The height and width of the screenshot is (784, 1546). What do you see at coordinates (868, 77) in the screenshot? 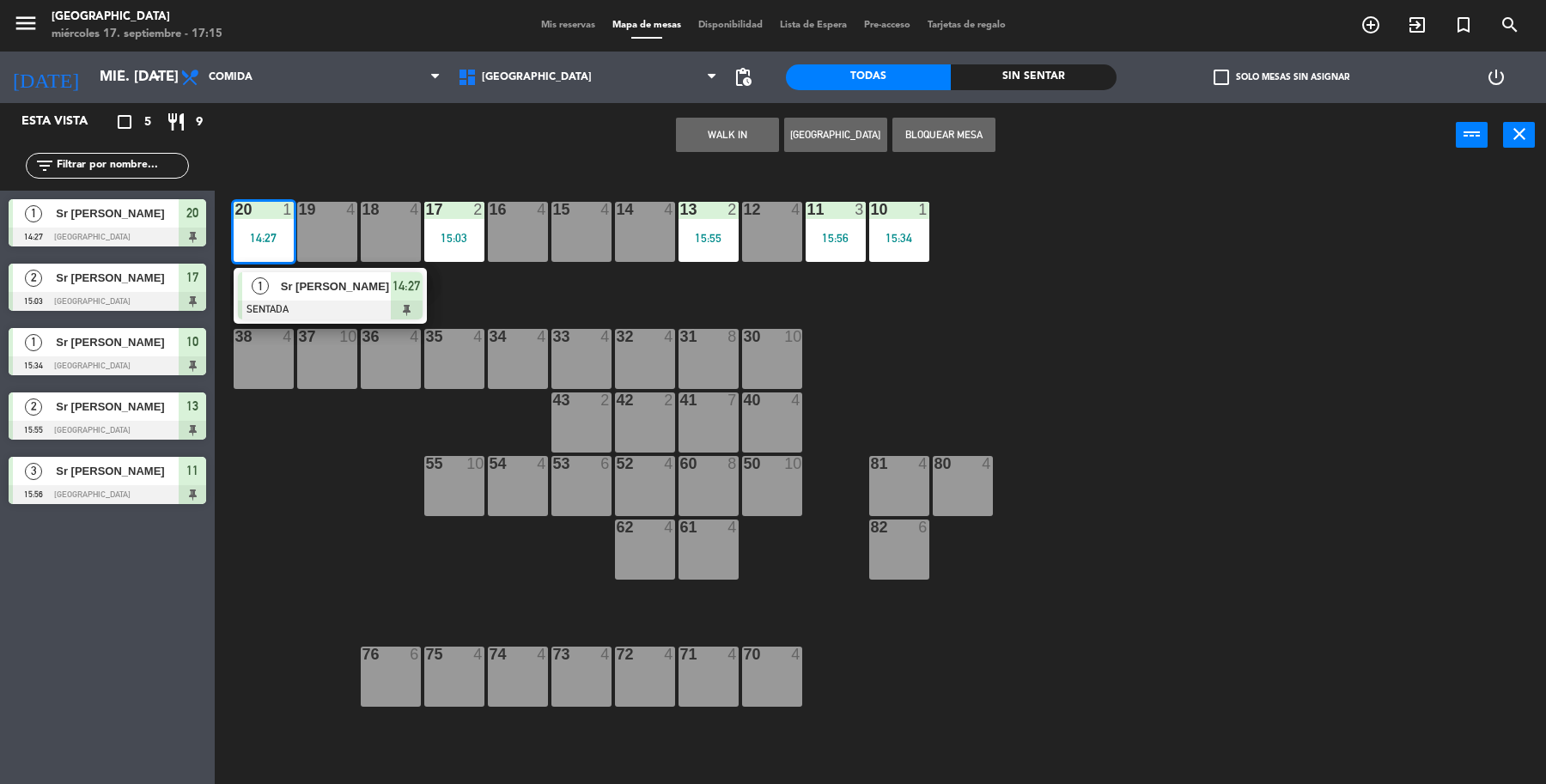
I see `div: Todas` at bounding box center [868, 77].